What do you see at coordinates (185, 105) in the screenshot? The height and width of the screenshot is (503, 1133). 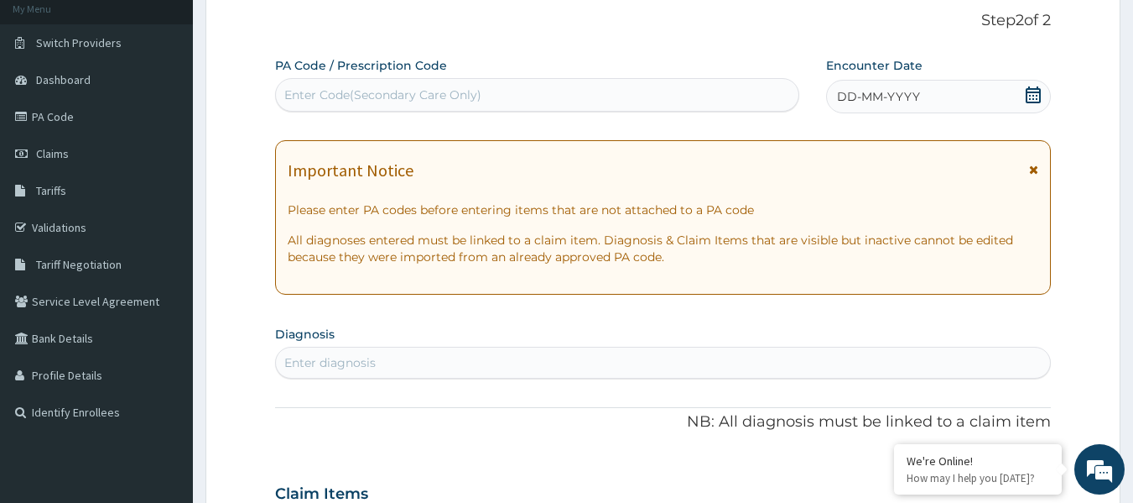 I see `div: Chat with us now` at bounding box center [185, 105].